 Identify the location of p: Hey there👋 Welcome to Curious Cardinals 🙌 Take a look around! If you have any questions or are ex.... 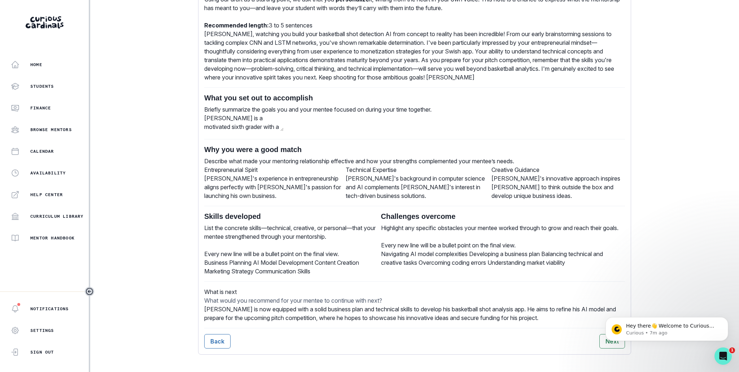
(78, 24).